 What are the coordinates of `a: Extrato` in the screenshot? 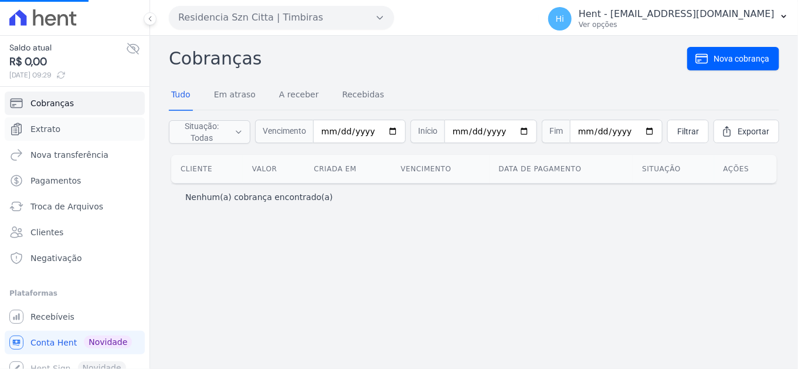 It's located at (74, 129).